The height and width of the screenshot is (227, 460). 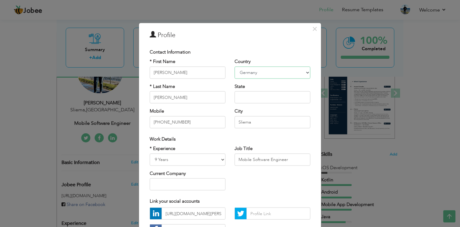 I want to click on img: Twitter, so click(x=240, y=213).